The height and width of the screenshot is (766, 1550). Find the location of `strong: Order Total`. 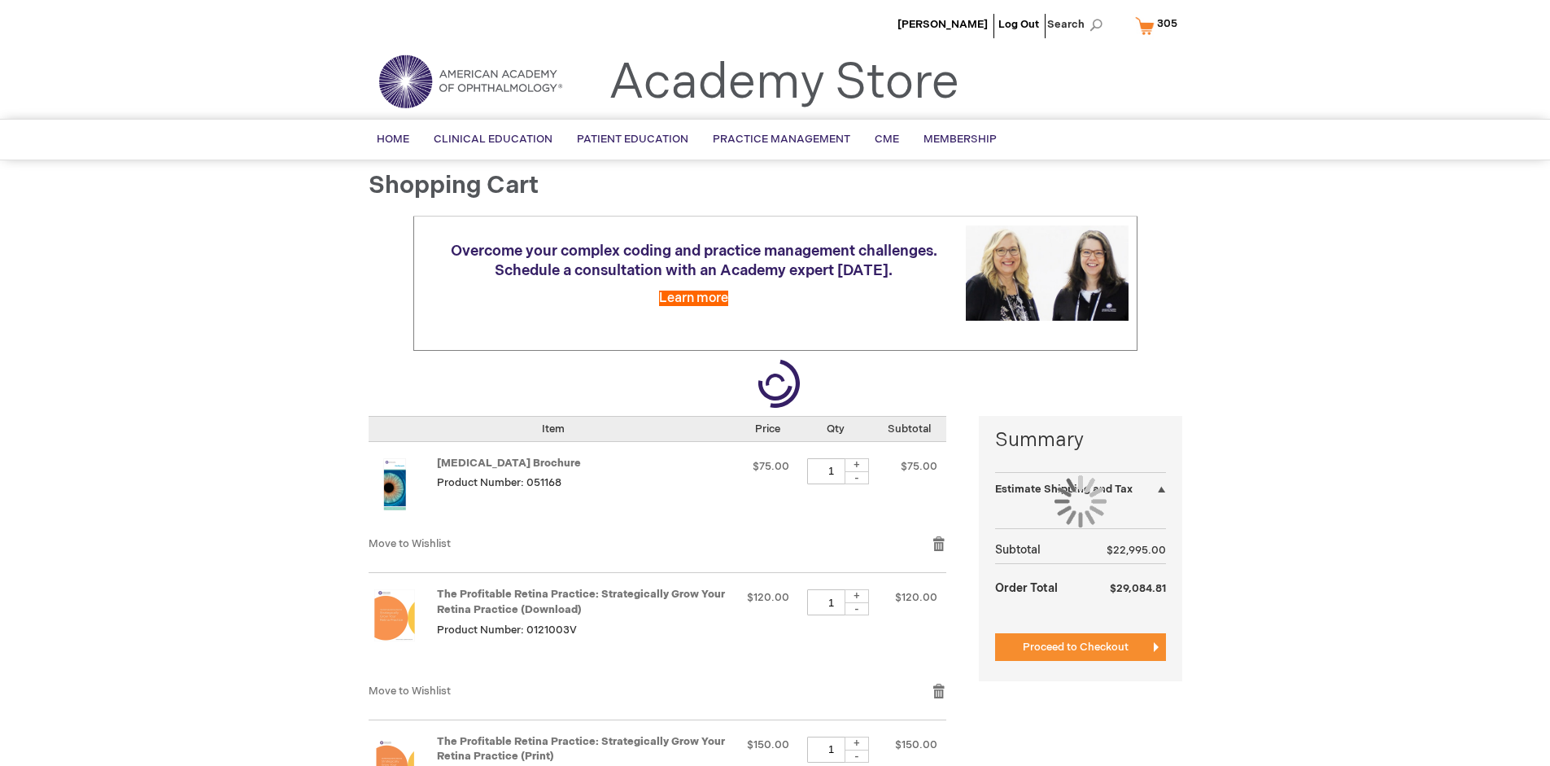

strong: Order Total is located at coordinates (1026, 587).